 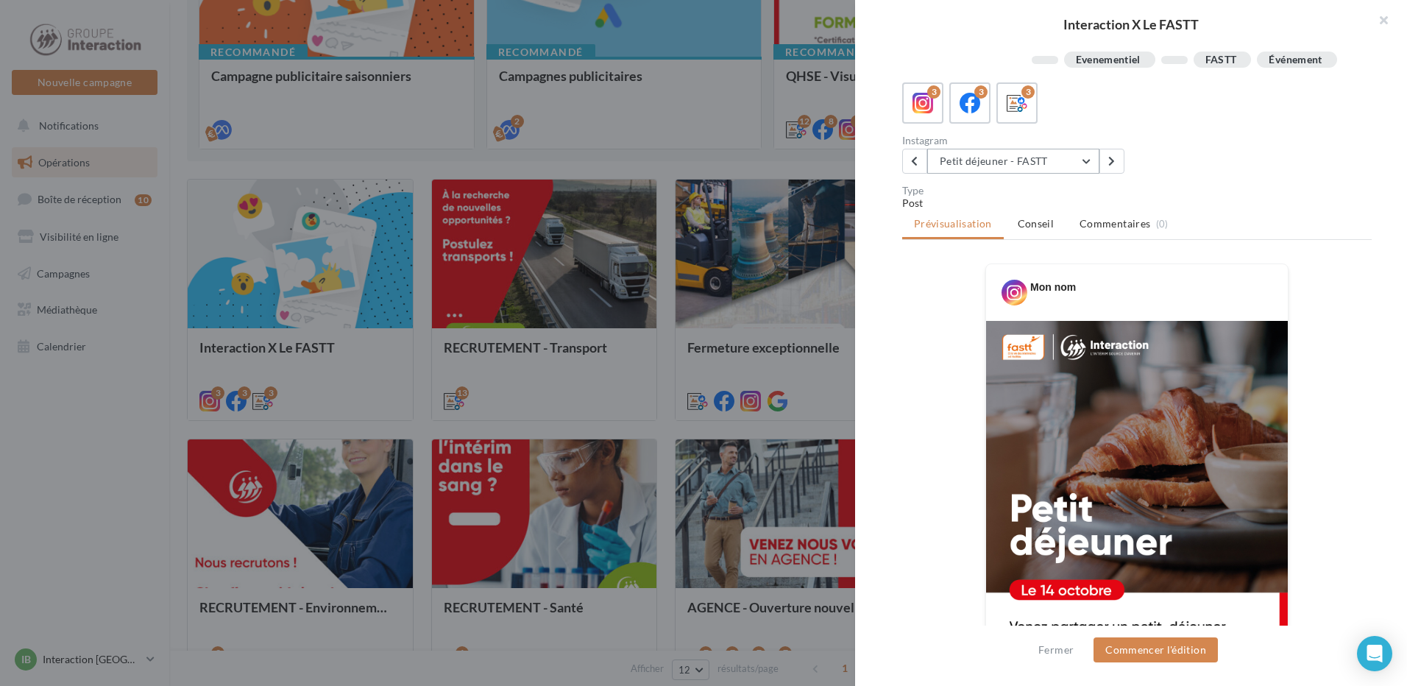 I want to click on div: Open Intercom Messenger, so click(x=1375, y=654).